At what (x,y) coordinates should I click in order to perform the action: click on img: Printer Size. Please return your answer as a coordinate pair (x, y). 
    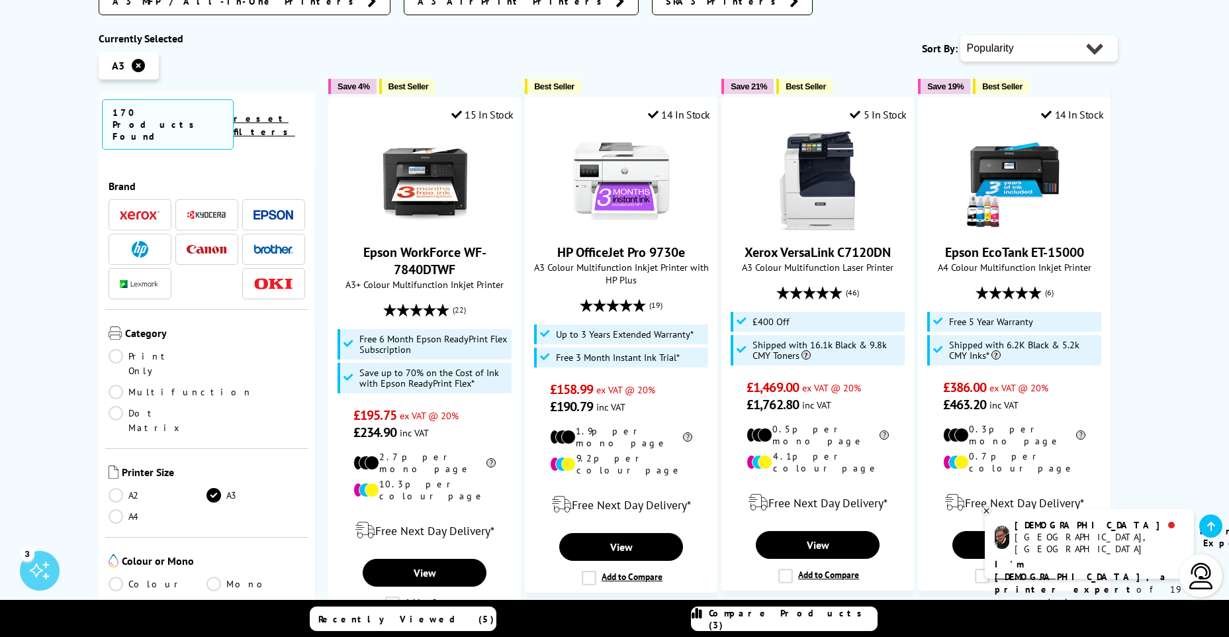
    Looking at the image, I should click on (113, 472).